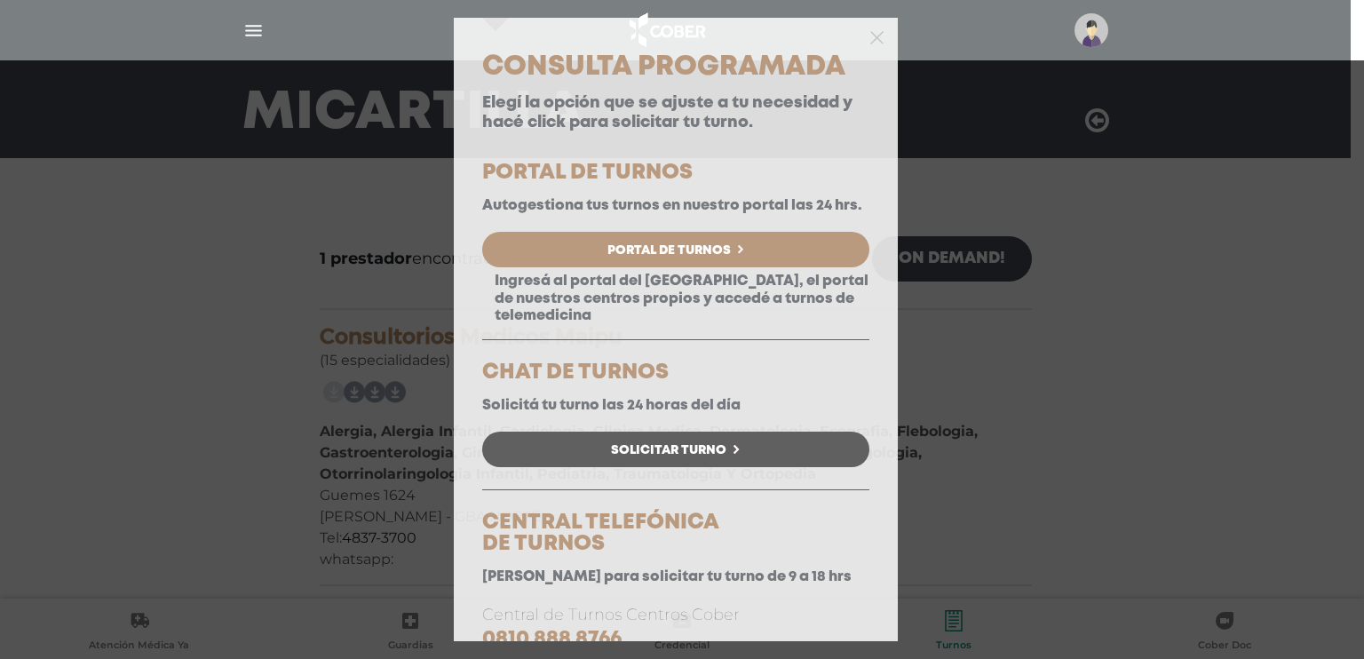 The width and height of the screenshot is (1364, 659). What do you see at coordinates (676, 249) in the screenshot?
I see `a: Portal de Turnos` at bounding box center [676, 249].